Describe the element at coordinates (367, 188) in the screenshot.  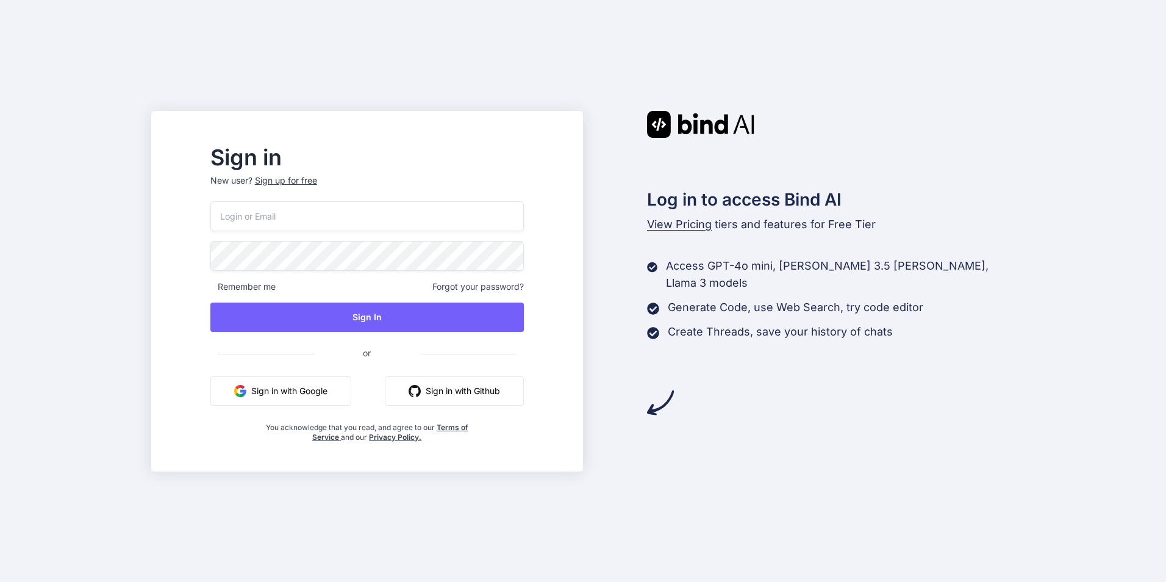
I see `p: New user?` at that location.